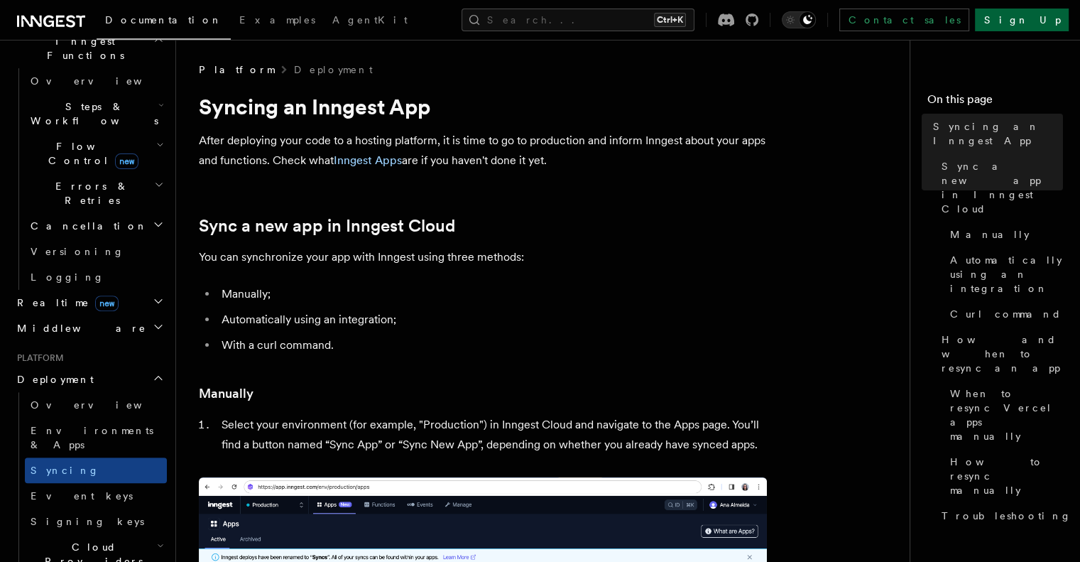 The width and height of the screenshot is (1080, 562). What do you see at coordinates (483, 151) in the screenshot?
I see `p: After deploying your code to a hosting platform, it is time to go to production and inform Innges...` at bounding box center [483, 151].